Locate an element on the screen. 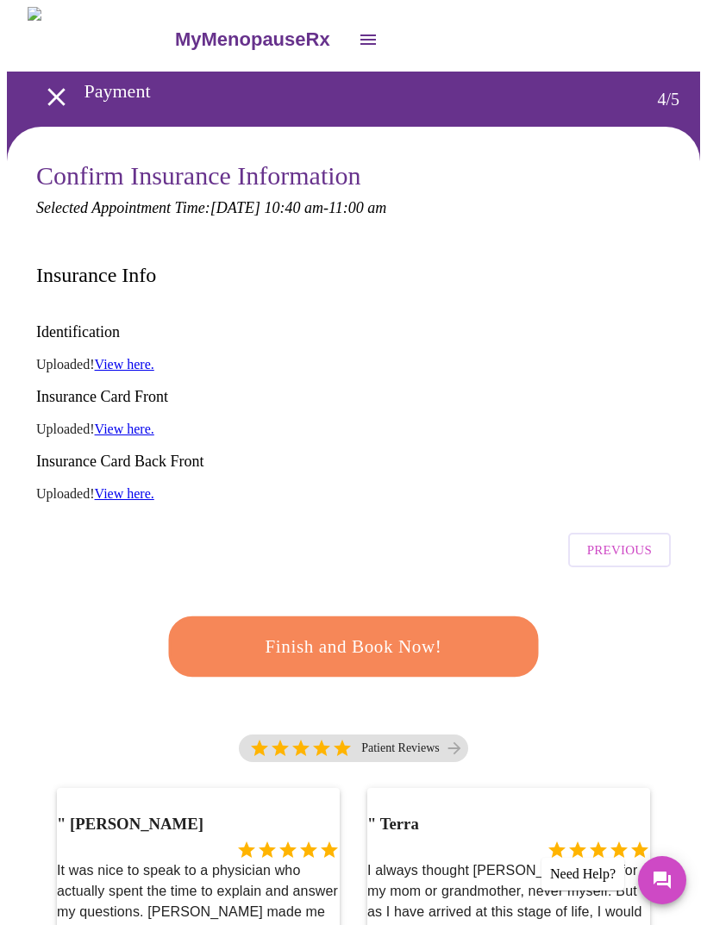 This screenshot has width=707, height=925. span: Finish and Book Now! is located at coordinates (353, 646).